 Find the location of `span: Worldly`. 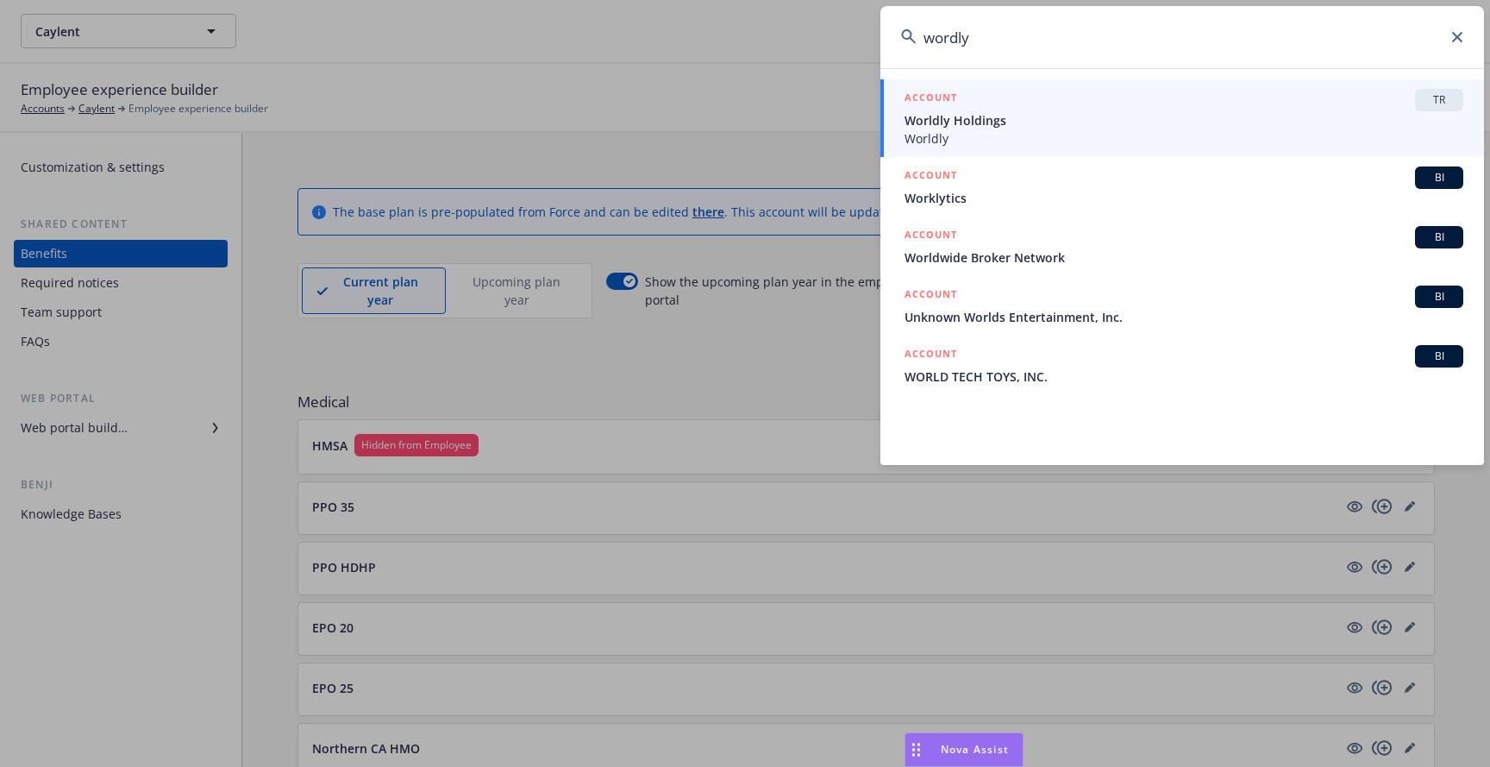

span: Worldly is located at coordinates (1184, 138).